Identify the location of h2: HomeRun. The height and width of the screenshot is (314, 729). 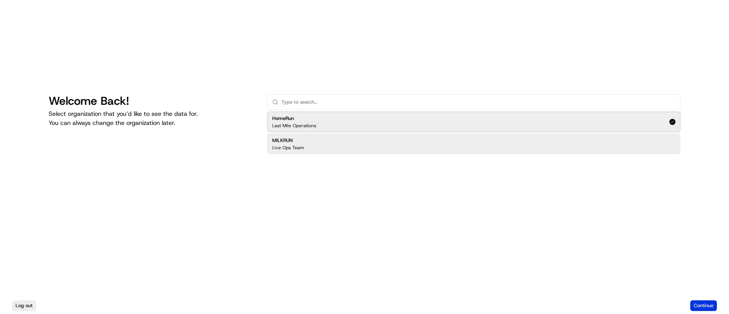
(294, 118).